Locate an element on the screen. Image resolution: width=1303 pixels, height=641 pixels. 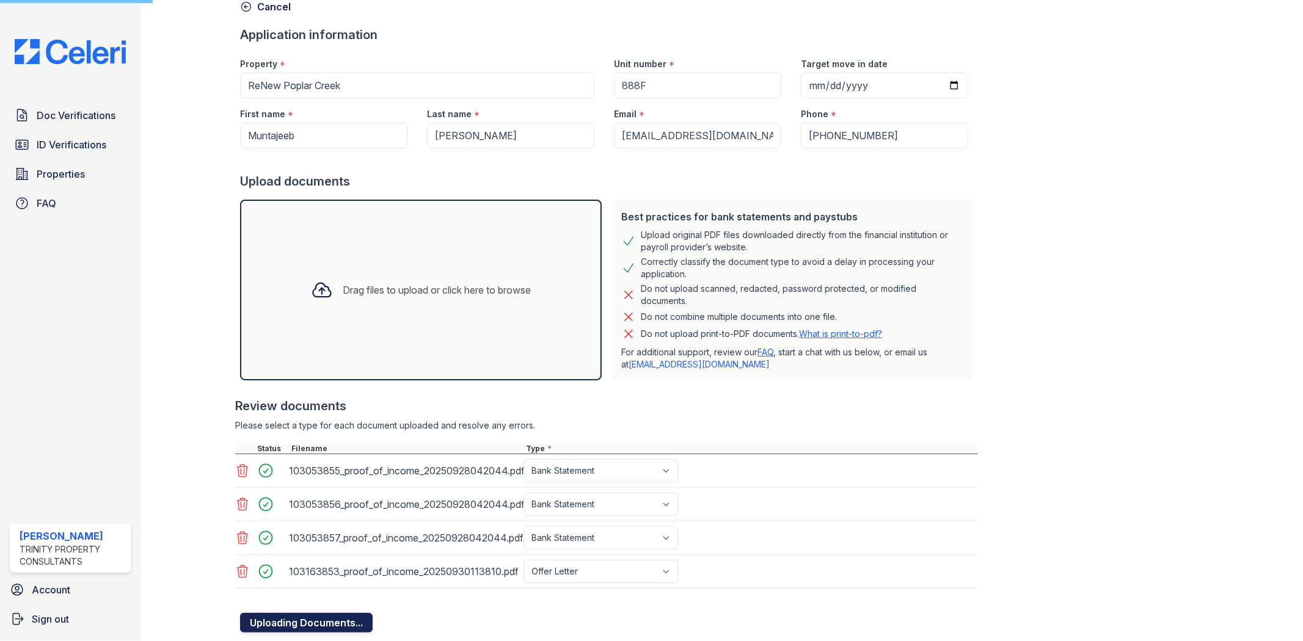
div: Review documents is located at coordinates (606, 406).